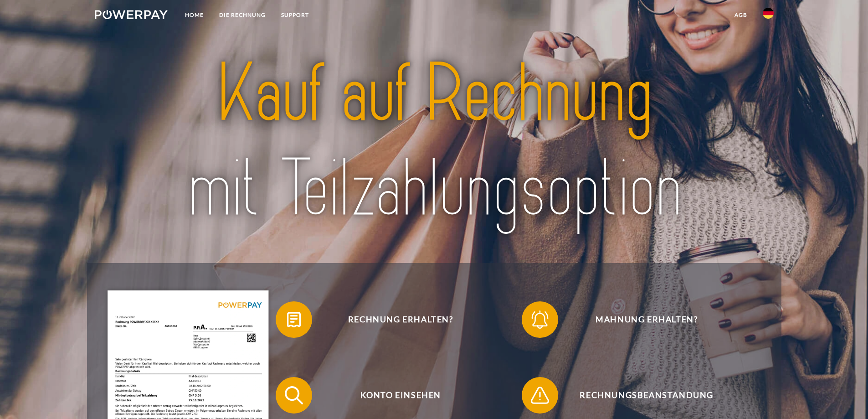 The height and width of the screenshot is (419, 868). Describe the element at coordinates (294, 320) in the screenshot. I see `img: qb_bill.svg` at that location.